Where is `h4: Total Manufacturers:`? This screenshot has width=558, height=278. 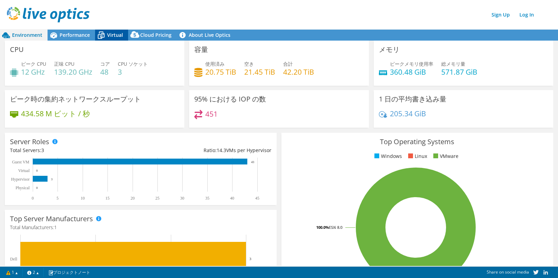 h4: Total Manufacturers: is located at coordinates (140, 228).